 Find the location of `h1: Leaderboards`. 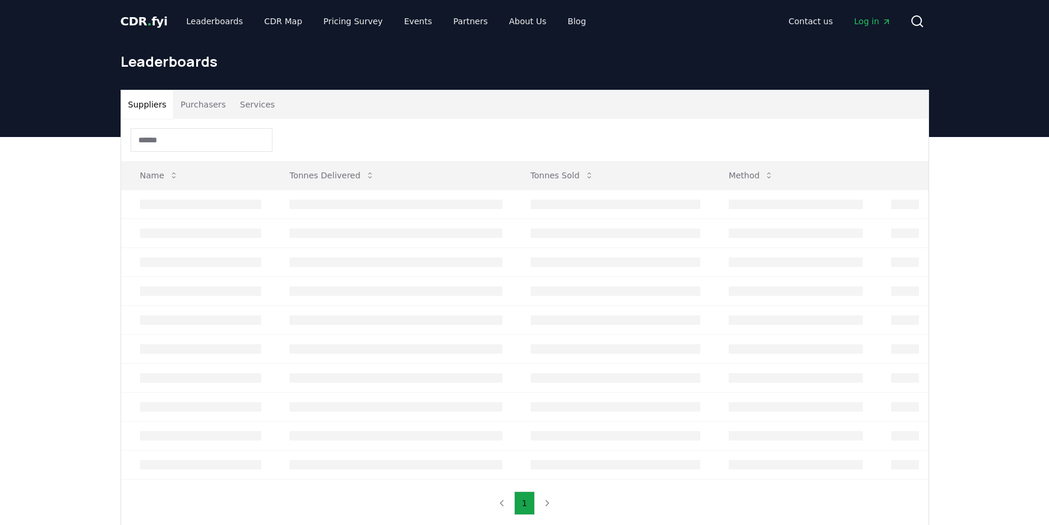

h1: Leaderboards is located at coordinates (525, 61).